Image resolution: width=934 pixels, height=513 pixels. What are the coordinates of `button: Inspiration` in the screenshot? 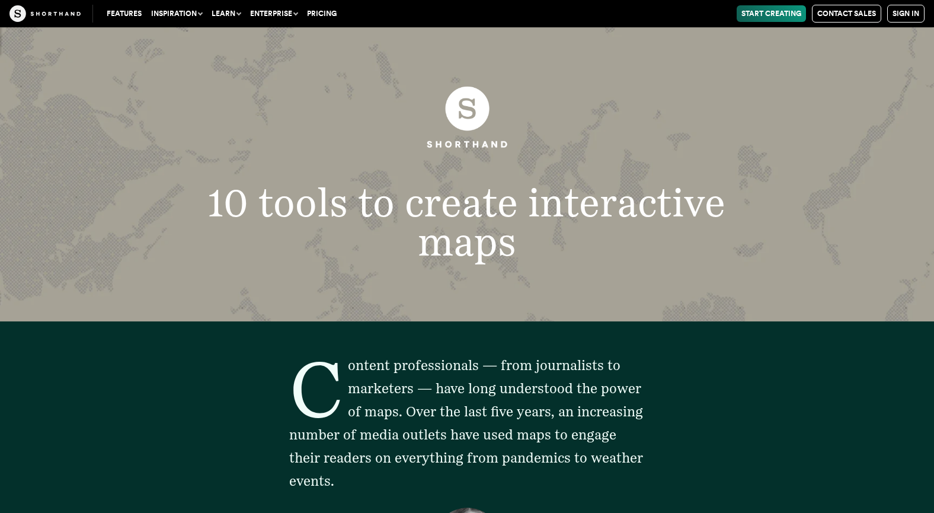 It's located at (177, 14).